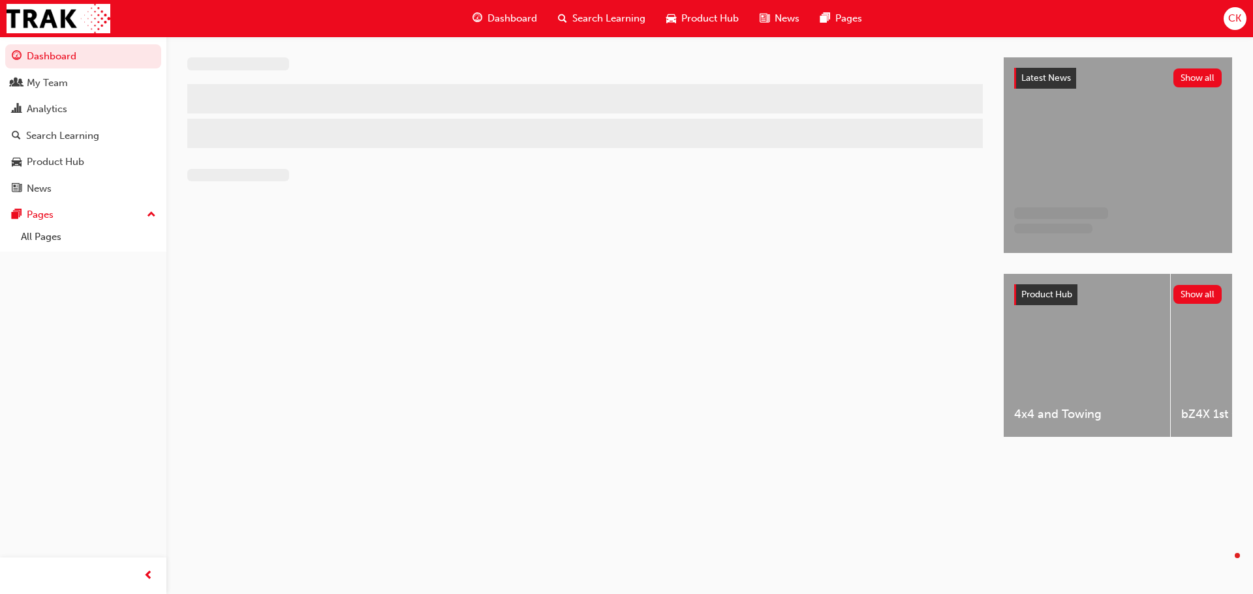 The width and height of the screenshot is (1253, 594). I want to click on img: Trak, so click(58, 18).